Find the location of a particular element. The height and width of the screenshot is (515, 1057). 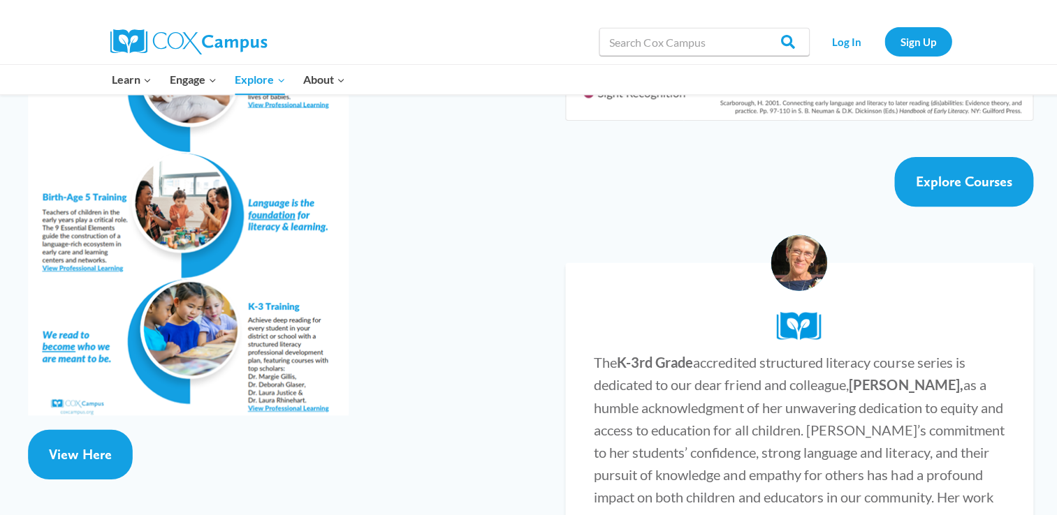

span: Explore Courses is located at coordinates (960, 182).